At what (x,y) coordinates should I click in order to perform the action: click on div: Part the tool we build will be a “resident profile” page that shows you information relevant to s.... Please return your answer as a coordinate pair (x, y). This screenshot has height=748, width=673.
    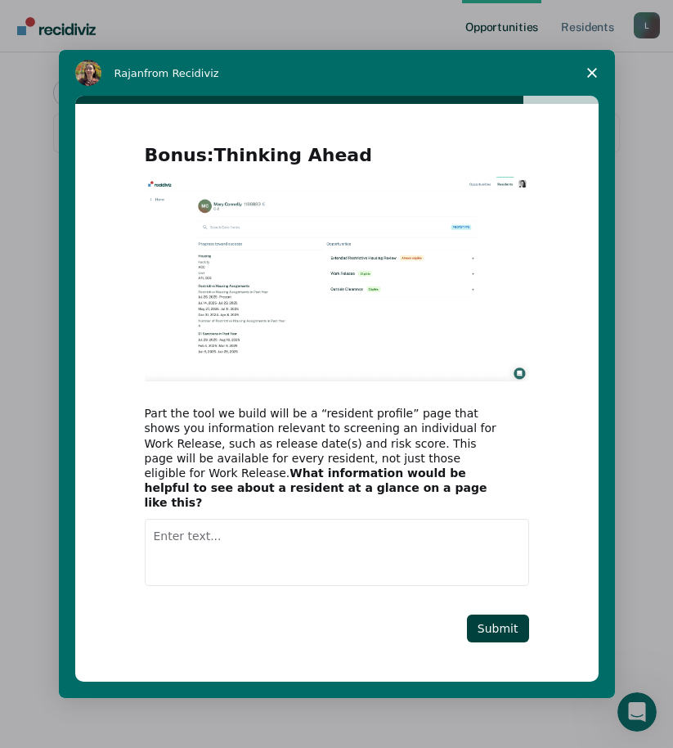
    Looking at the image, I should click on (325, 457).